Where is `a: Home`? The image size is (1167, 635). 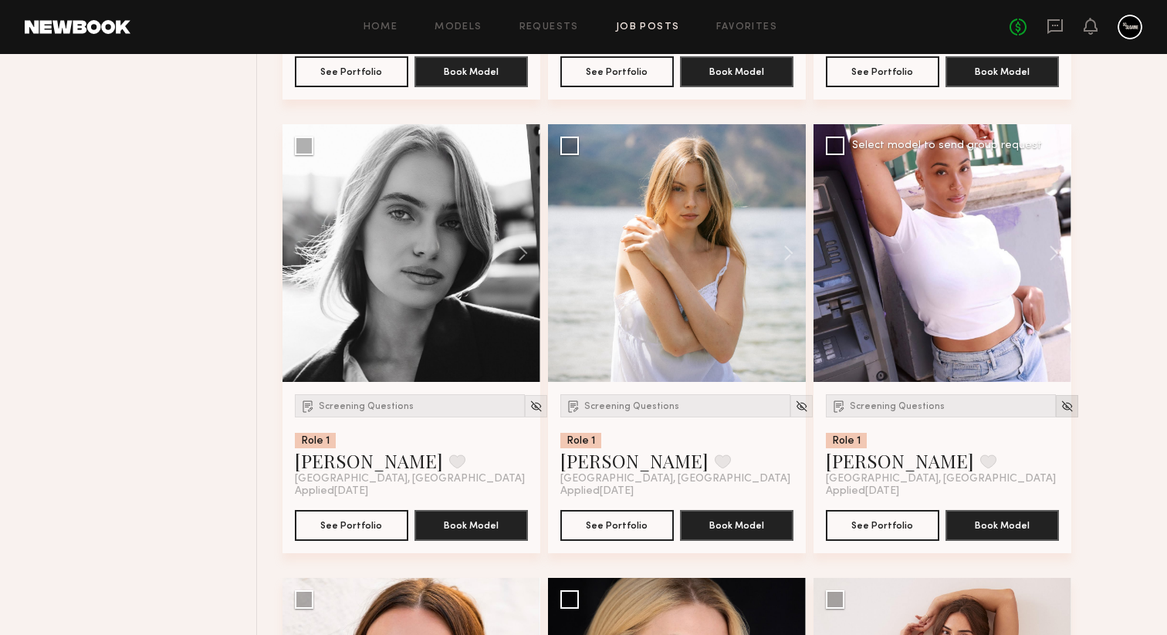
a: Home is located at coordinates (380, 27).